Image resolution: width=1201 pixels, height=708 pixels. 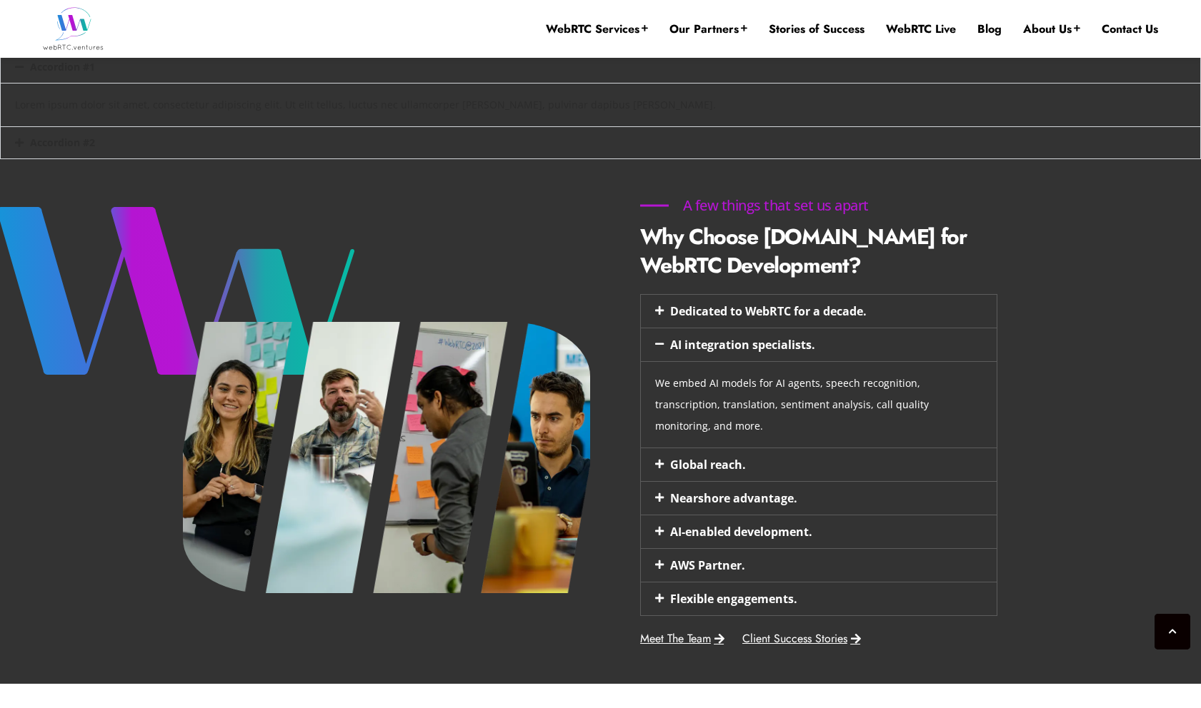 I want to click on a: Flexible engagements., so click(x=733, y=599).